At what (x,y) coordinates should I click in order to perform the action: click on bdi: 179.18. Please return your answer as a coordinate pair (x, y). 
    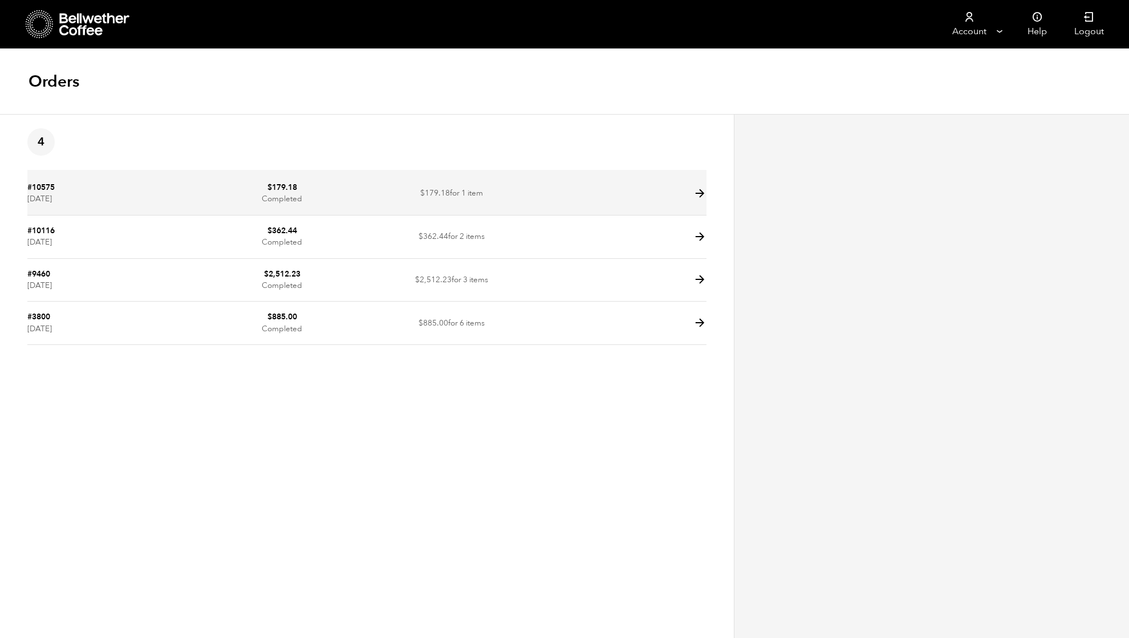
    Looking at the image, I should click on (282, 187).